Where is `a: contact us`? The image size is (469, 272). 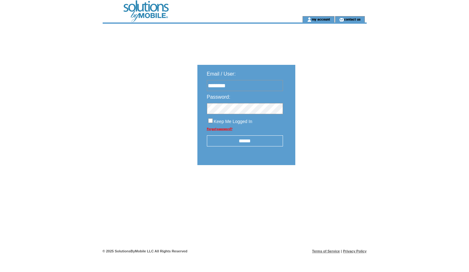
a: contact us is located at coordinates (352, 19).